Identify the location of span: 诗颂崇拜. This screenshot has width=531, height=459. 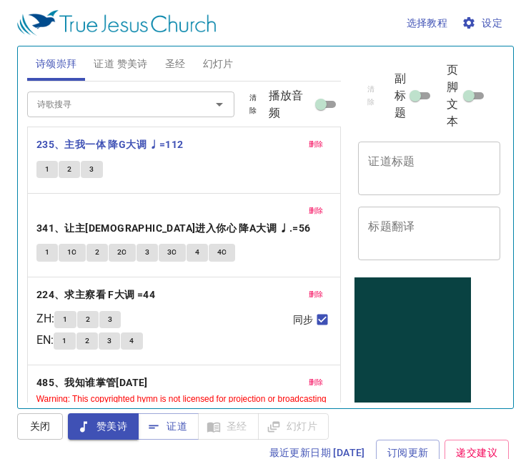
(56, 64).